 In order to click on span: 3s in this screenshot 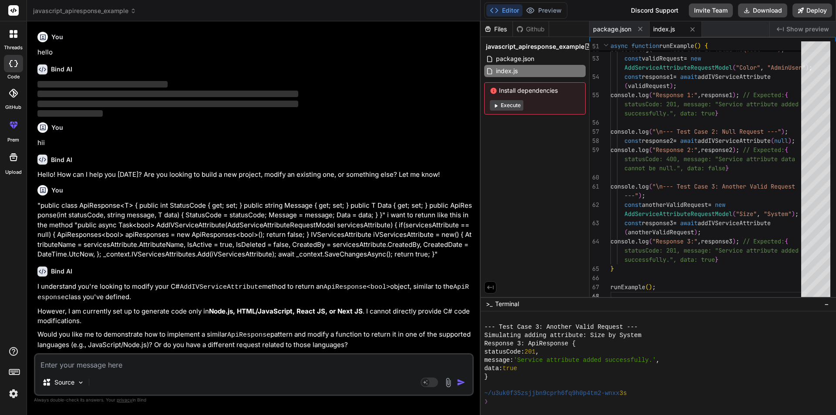, I will do `click(623, 393)`.